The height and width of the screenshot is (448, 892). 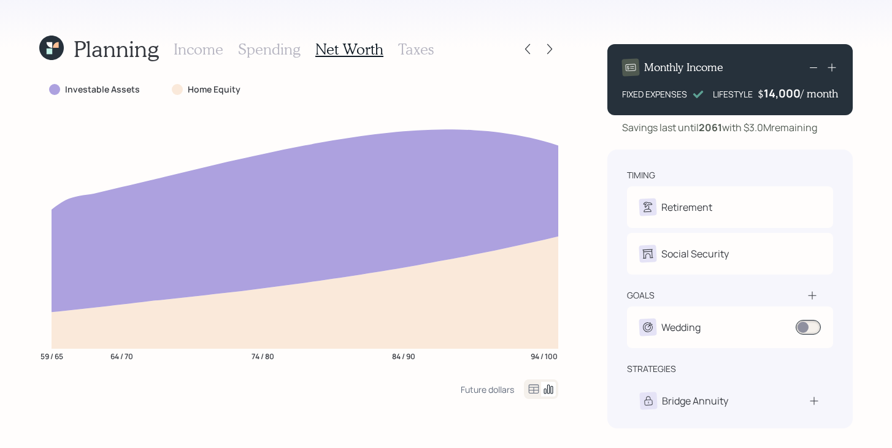 I want to click on h3: Net Worth, so click(x=349, y=49).